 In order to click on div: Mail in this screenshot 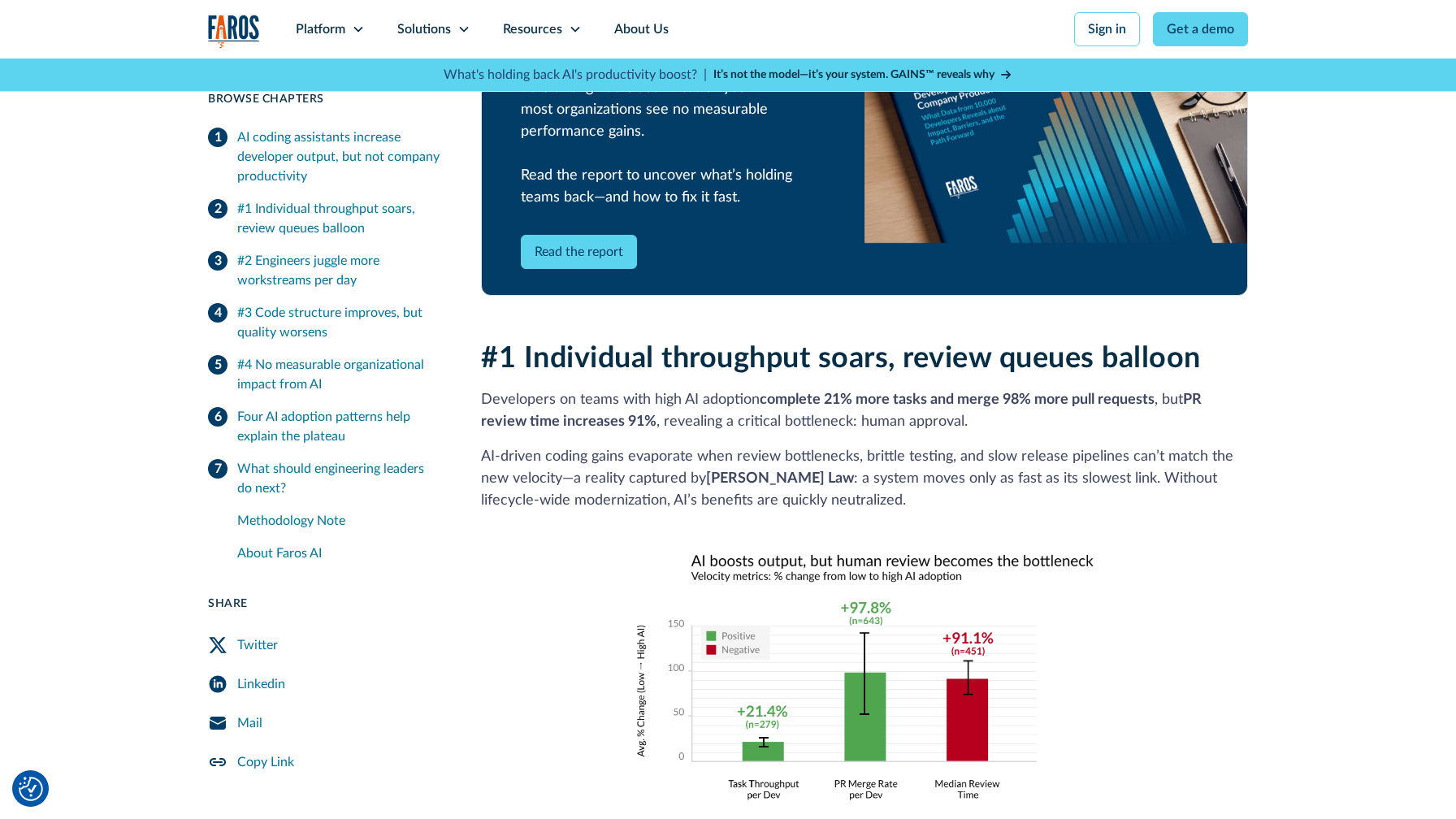, I will do `click(249, 723)`.